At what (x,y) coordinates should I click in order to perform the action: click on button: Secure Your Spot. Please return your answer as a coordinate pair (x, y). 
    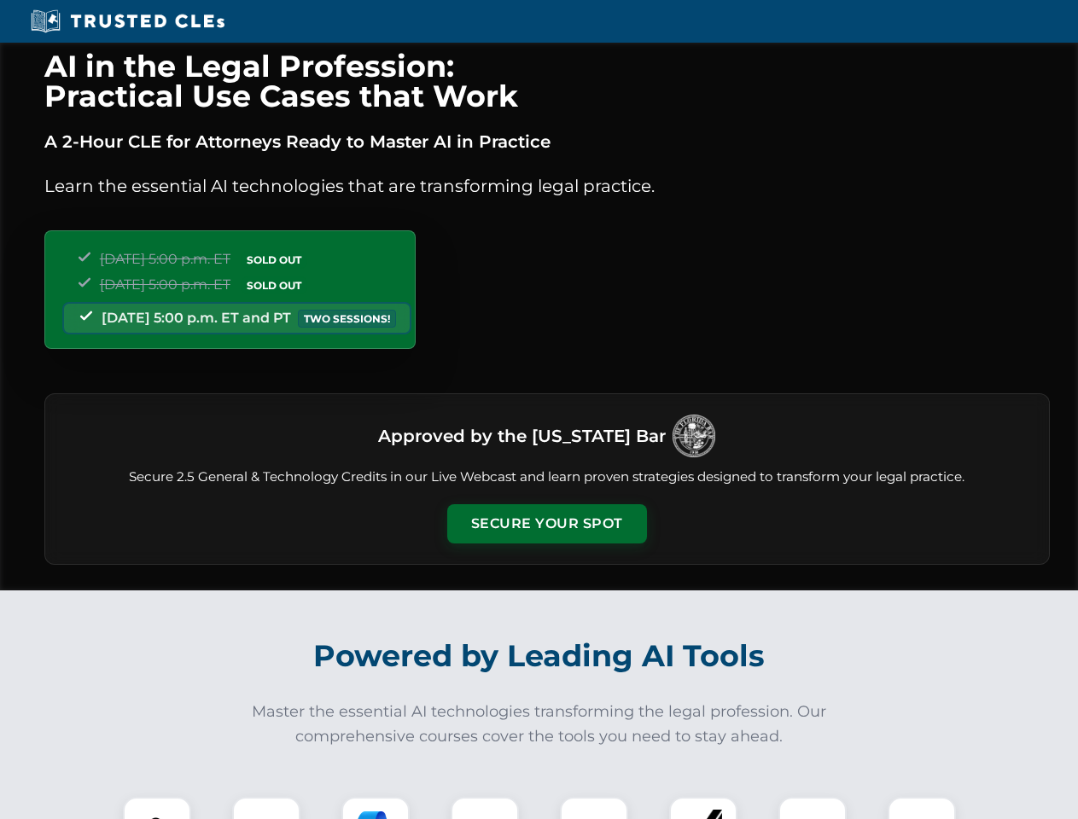
    Looking at the image, I should click on (547, 524).